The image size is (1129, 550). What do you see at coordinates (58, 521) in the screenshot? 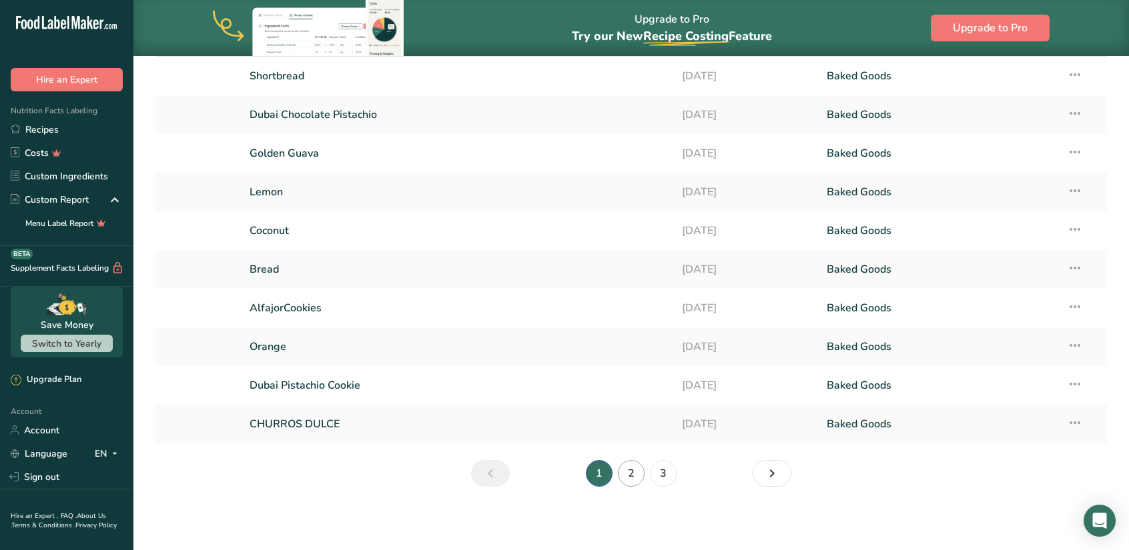
I see `a: About Us .` at bounding box center [58, 521].